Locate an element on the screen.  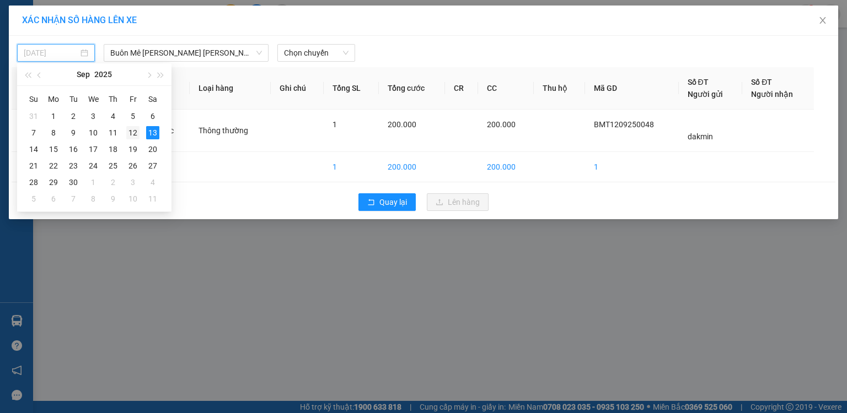
div: 3 is located at coordinates (93, 116).